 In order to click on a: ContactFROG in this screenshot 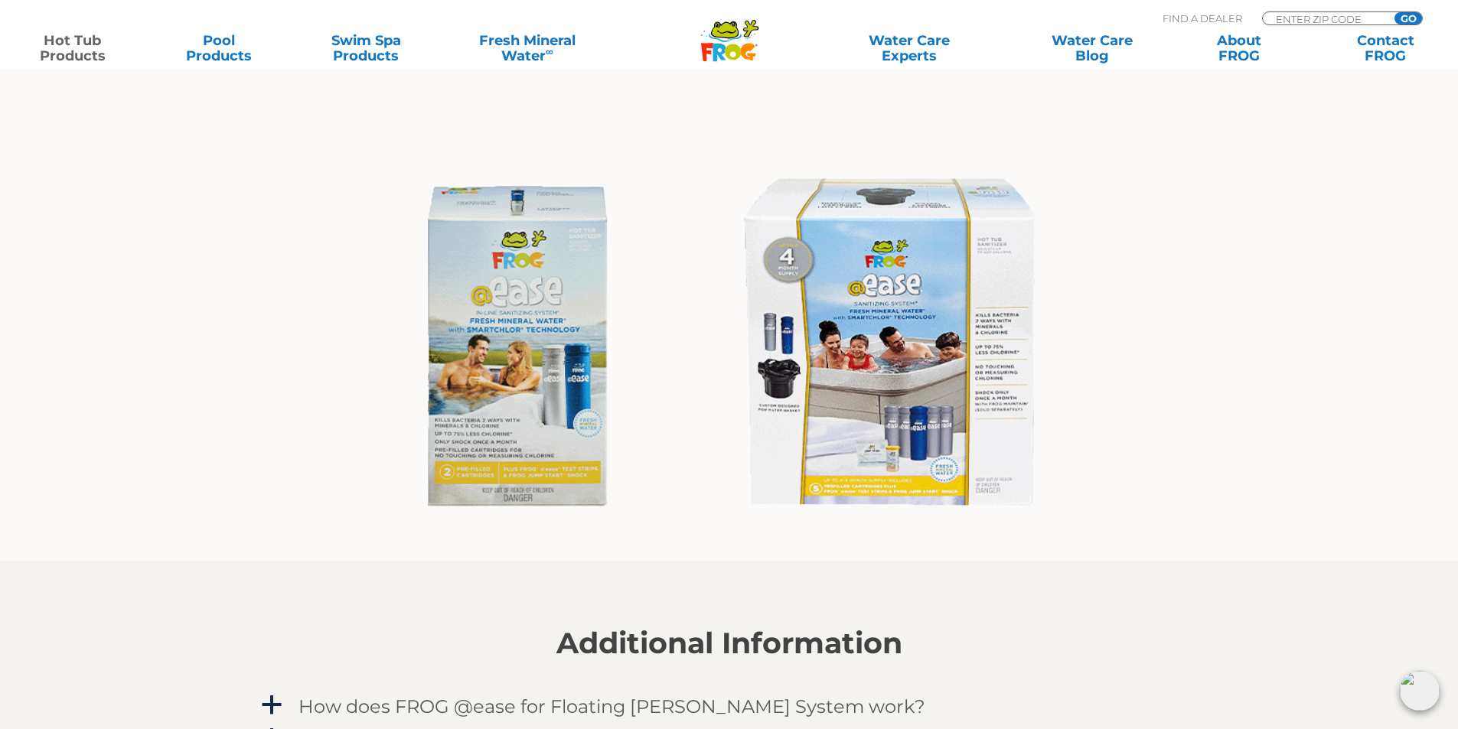, I will do `click(1385, 48)`.